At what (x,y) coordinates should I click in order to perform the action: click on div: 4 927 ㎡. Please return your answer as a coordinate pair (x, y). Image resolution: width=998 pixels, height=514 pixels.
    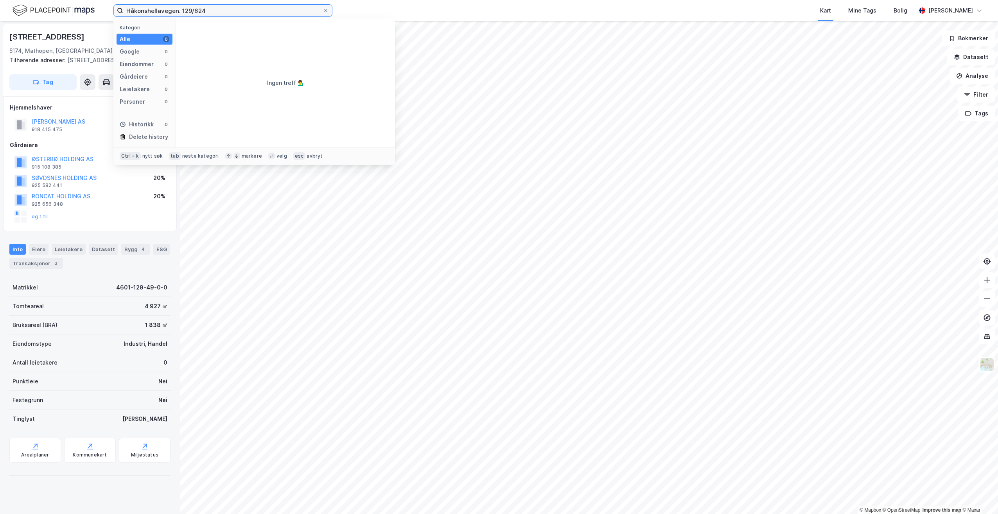
    Looking at the image, I should click on (156, 306).